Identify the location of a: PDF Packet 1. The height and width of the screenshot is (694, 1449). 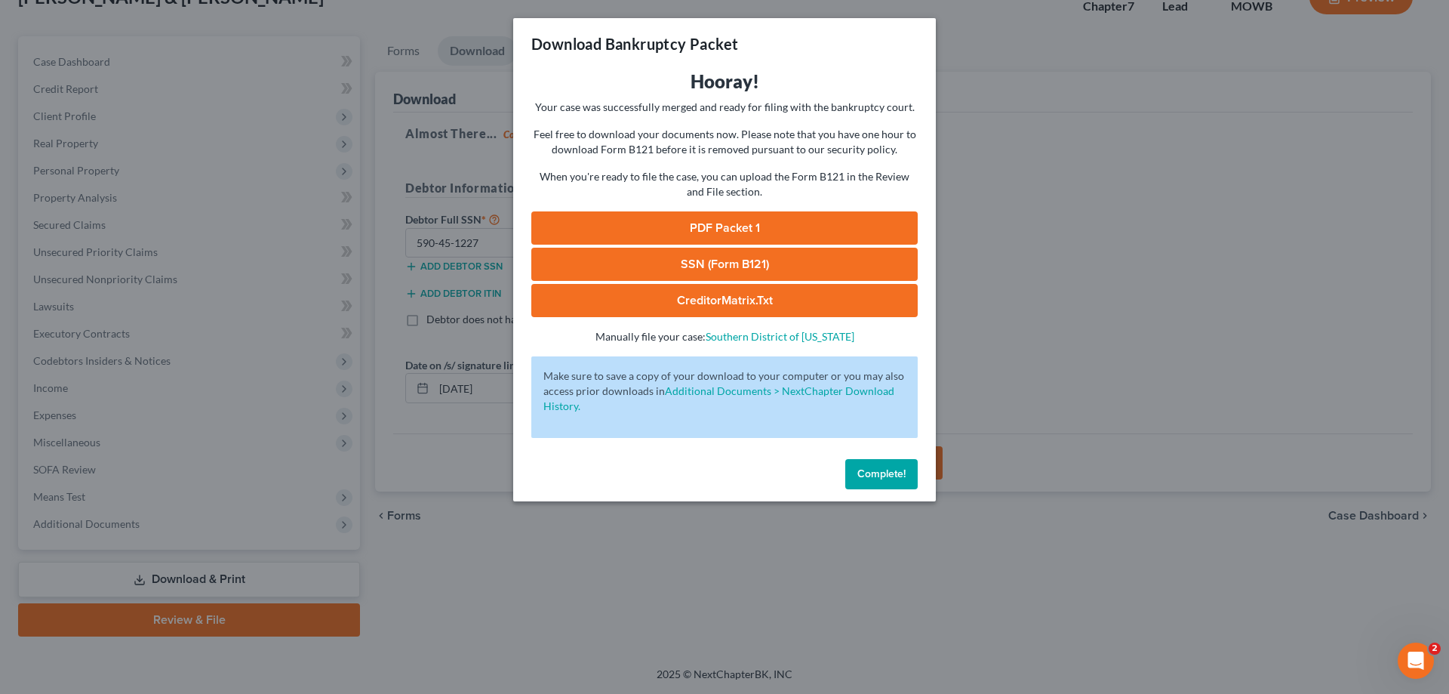
(725, 228).